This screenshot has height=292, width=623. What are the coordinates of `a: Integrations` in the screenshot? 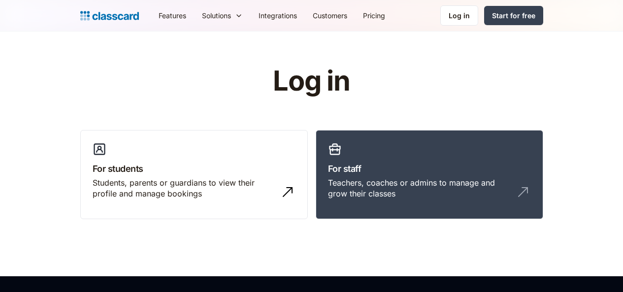 It's located at (278, 15).